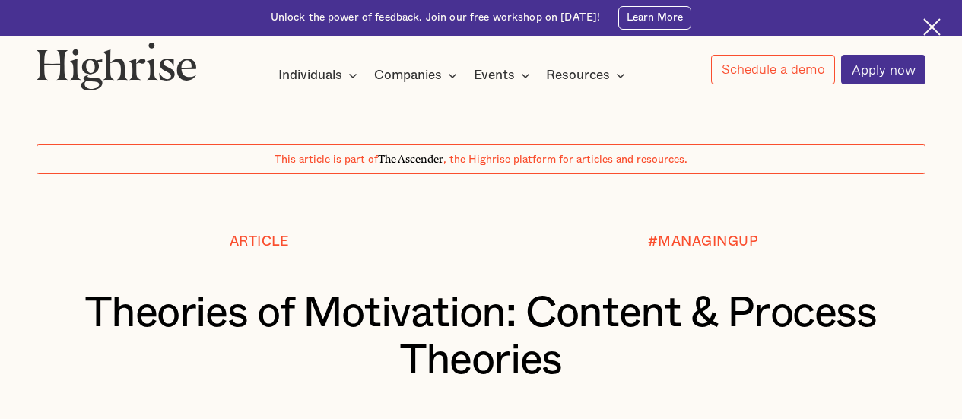 The height and width of the screenshot is (419, 962). What do you see at coordinates (481, 338) in the screenshot?
I see `h1: Theories of Motivation: Content & Process Theories` at bounding box center [481, 338].